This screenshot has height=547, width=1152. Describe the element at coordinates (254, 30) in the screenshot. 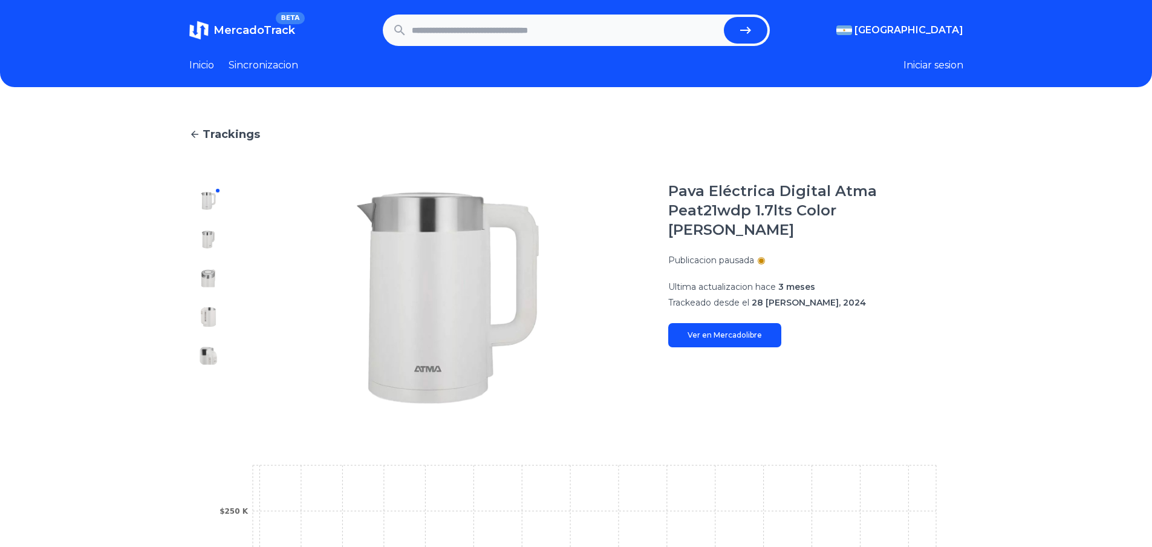

I see `span: MercadoTrack` at that location.